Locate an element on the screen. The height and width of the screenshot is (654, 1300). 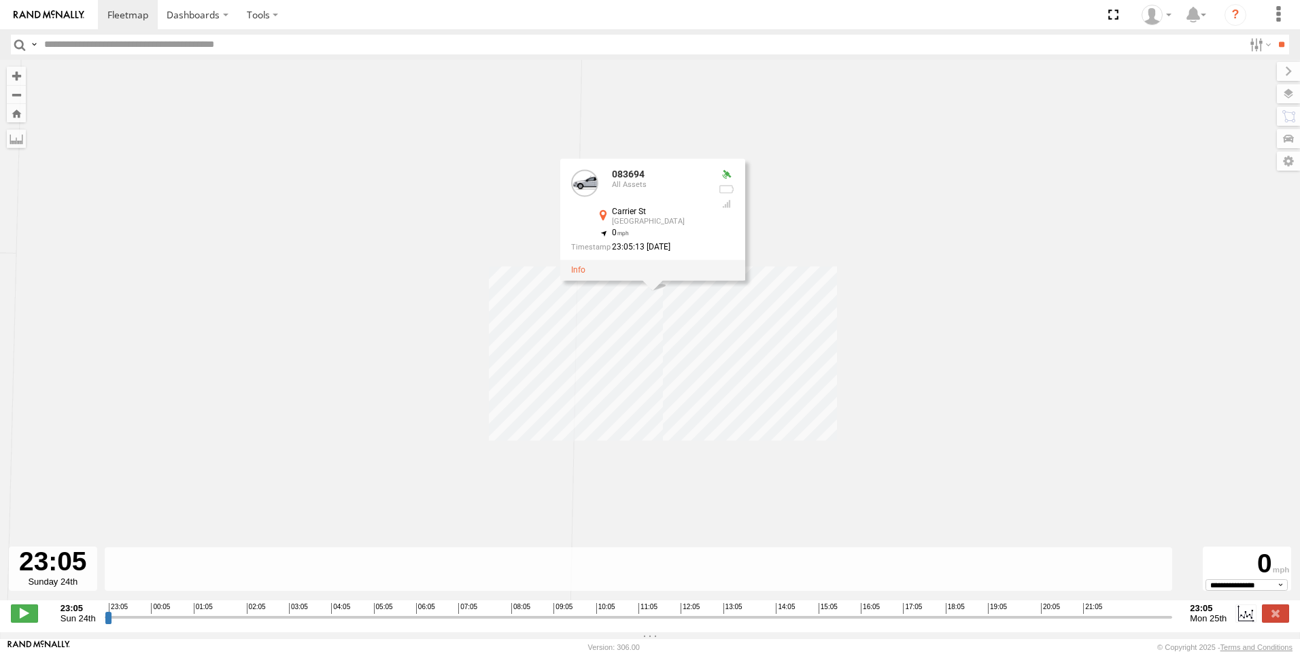
span: Sun 24th Aug 2025 is located at coordinates (78, 618).